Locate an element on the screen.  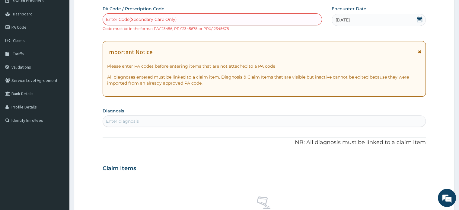
span: Claims is located at coordinates (19, 40).